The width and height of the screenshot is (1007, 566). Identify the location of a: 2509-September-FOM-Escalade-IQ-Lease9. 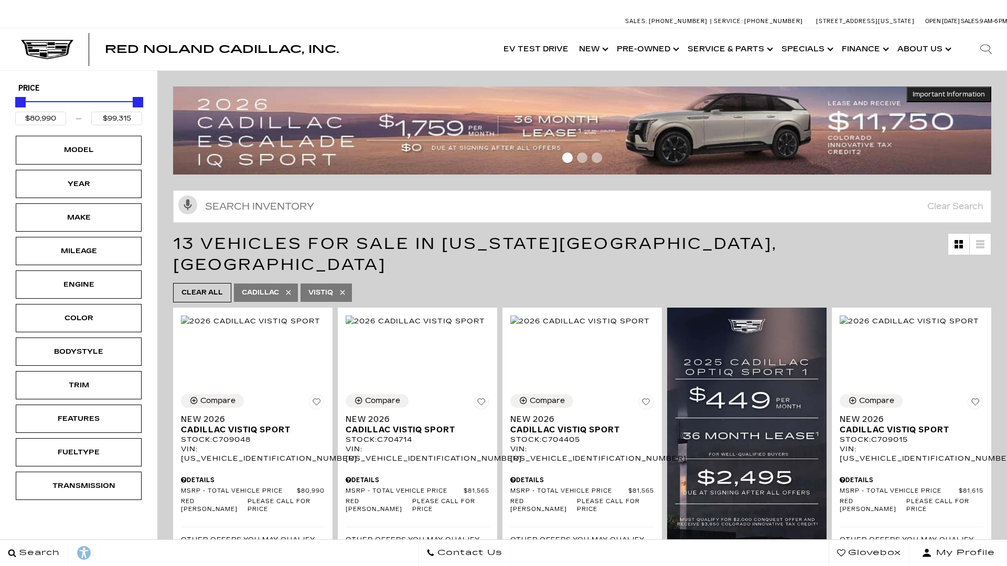
(582, 130).